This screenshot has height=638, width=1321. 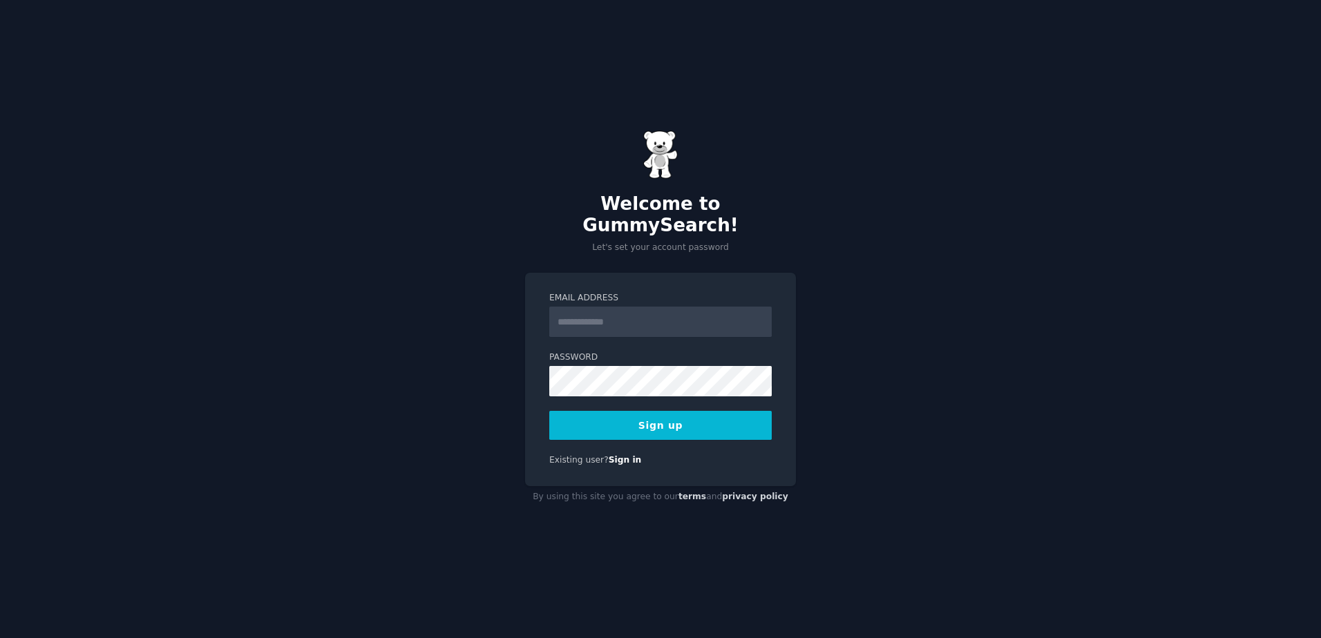 I want to click on img: Gummy Bear, so click(x=661, y=155).